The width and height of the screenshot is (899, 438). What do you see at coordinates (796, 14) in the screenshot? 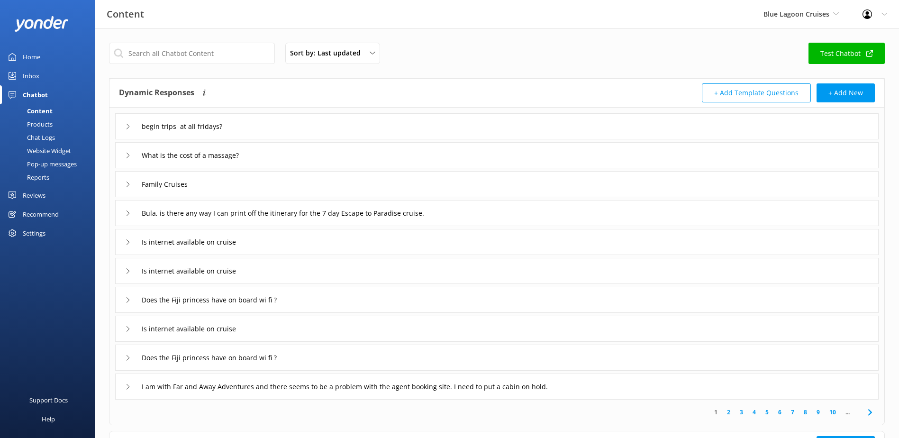
I see `span: Blue Lagoon Cruises` at bounding box center [796, 14].